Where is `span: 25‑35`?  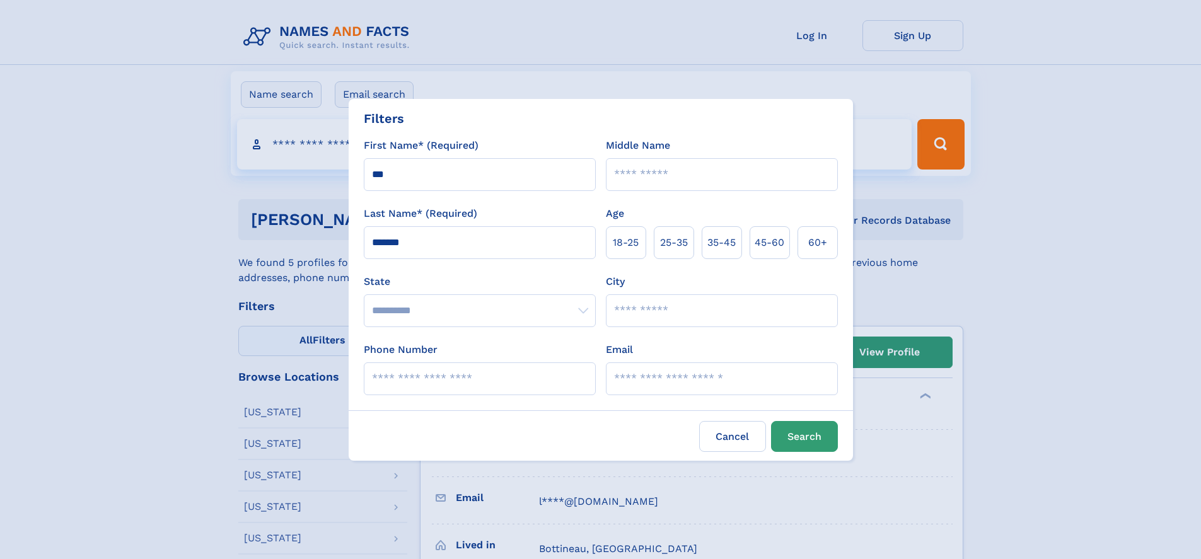 span: 25‑35 is located at coordinates (674, 243).